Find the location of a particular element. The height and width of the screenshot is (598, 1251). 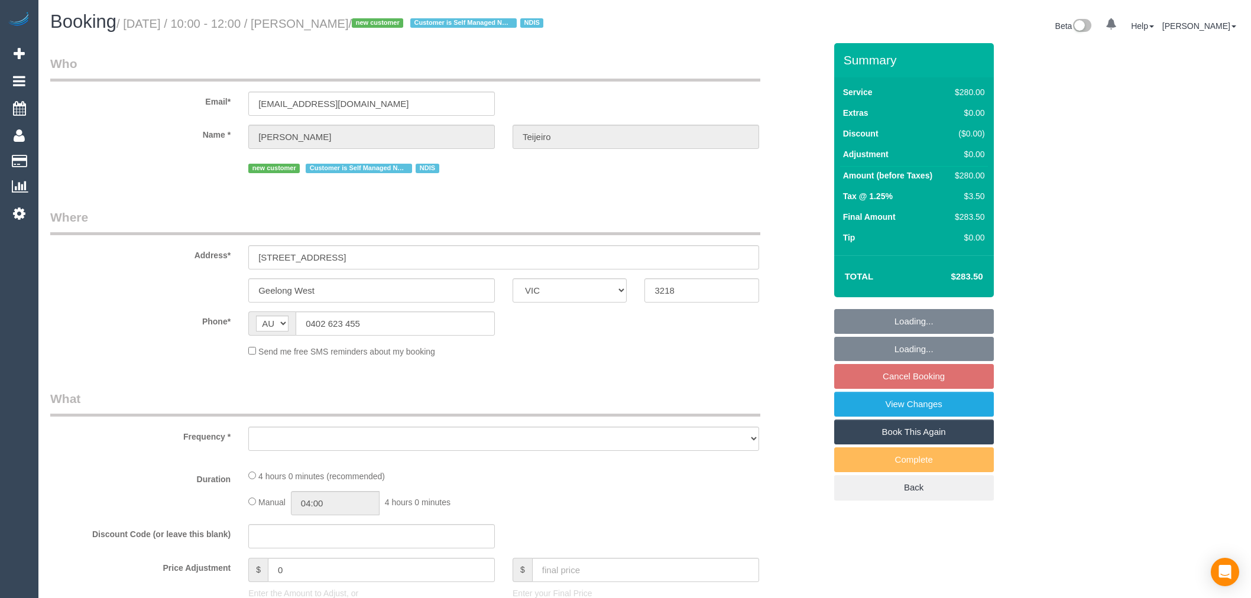

label: Frequency * is located at coordinates (140, 435).